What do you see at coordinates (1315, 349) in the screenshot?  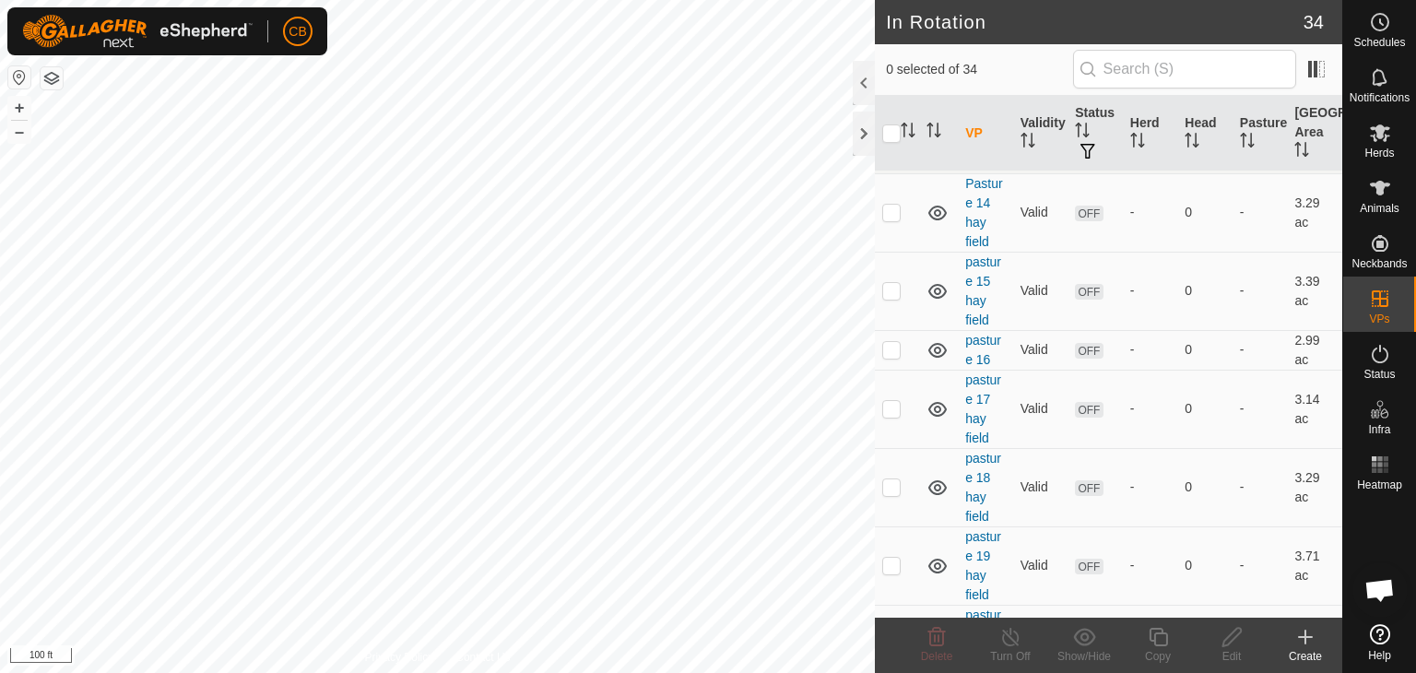 I see `td: 2.99 ac` at bounding box center [1315, 349].